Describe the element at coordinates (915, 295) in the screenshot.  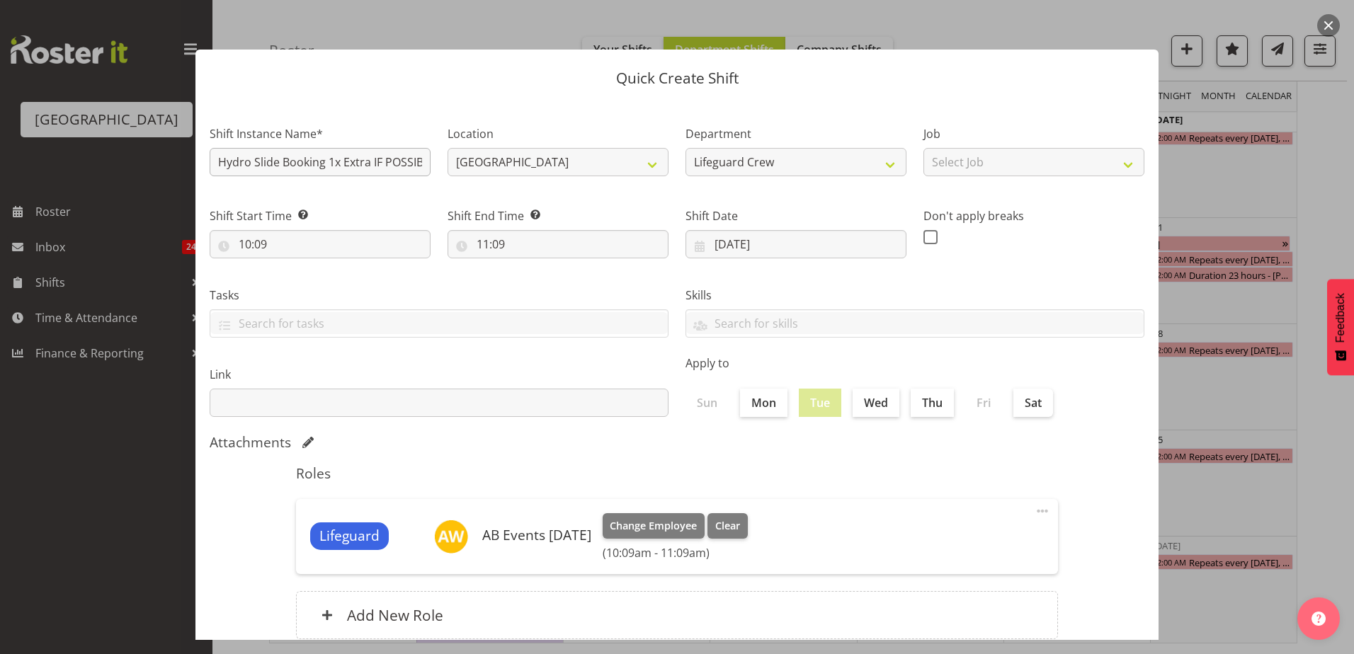
I see `label: Skills` at that location.